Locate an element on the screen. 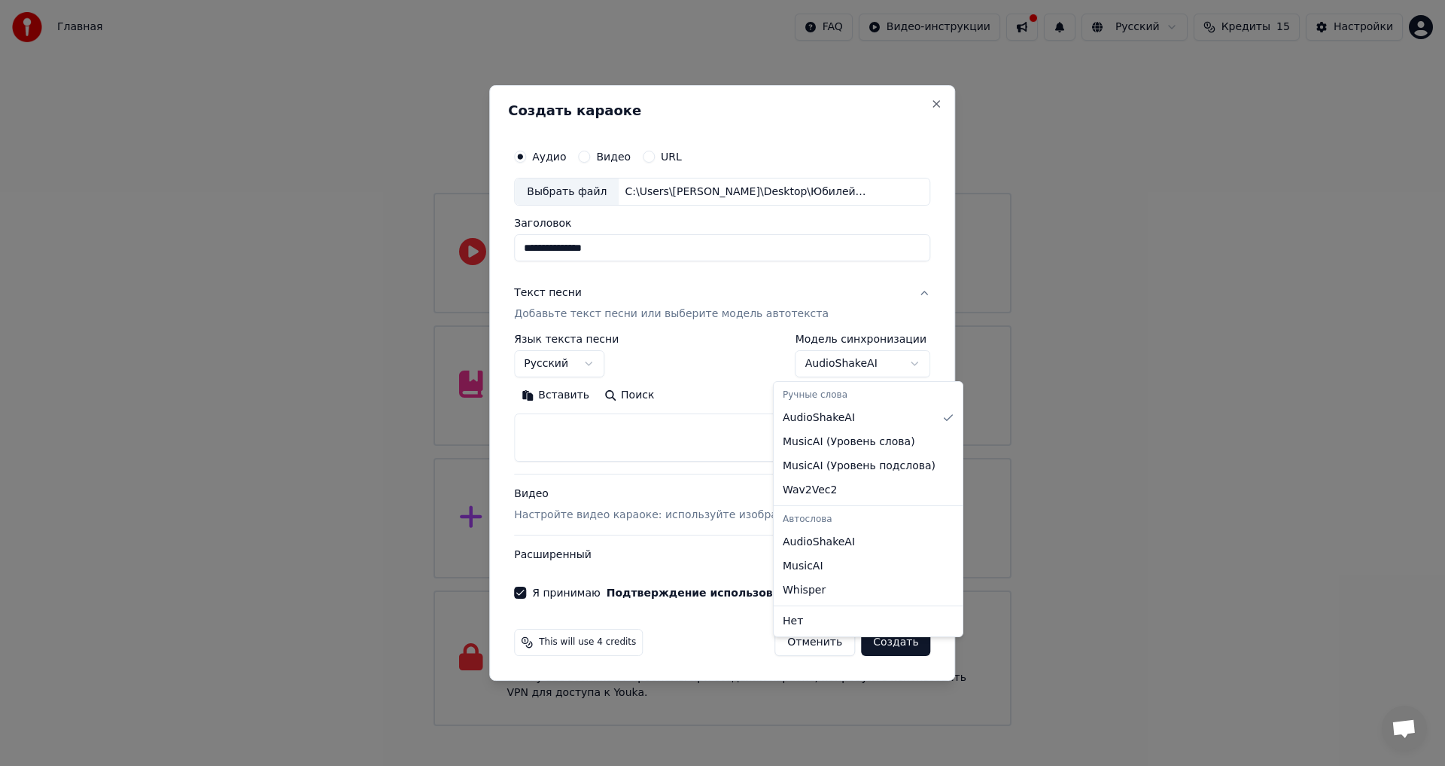  div: Автослова is located at coordinates (868, 519).